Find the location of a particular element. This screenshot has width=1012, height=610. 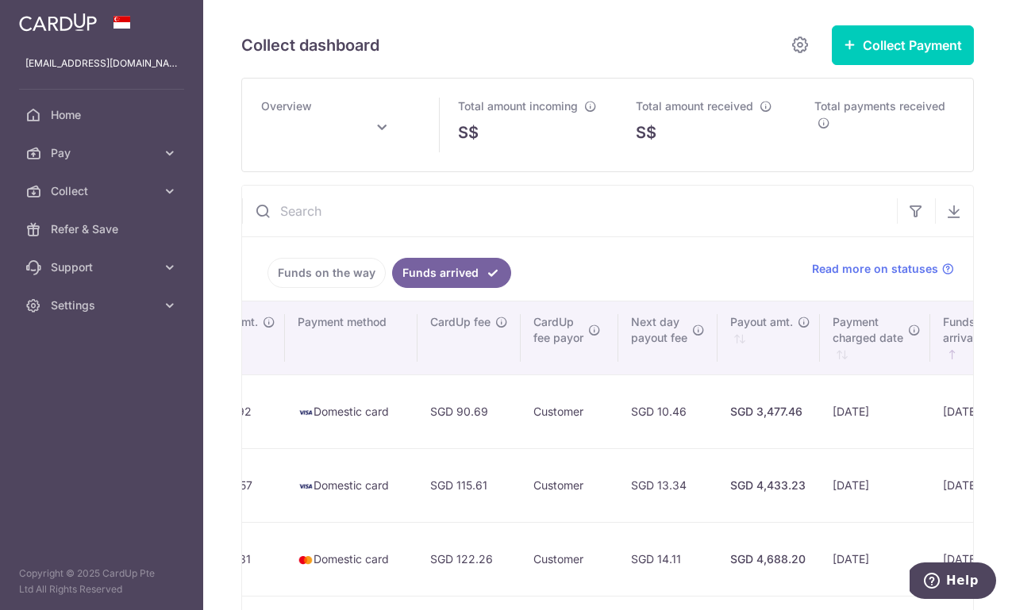

span: CardUp fee is located at coordinates (460, 322).